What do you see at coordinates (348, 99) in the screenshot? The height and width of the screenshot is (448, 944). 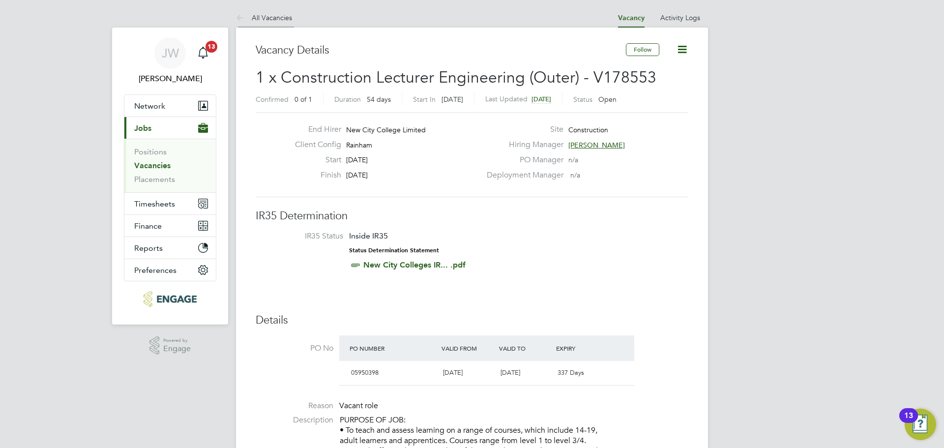 I see `label: Duration` at bounding box center [348, 99].